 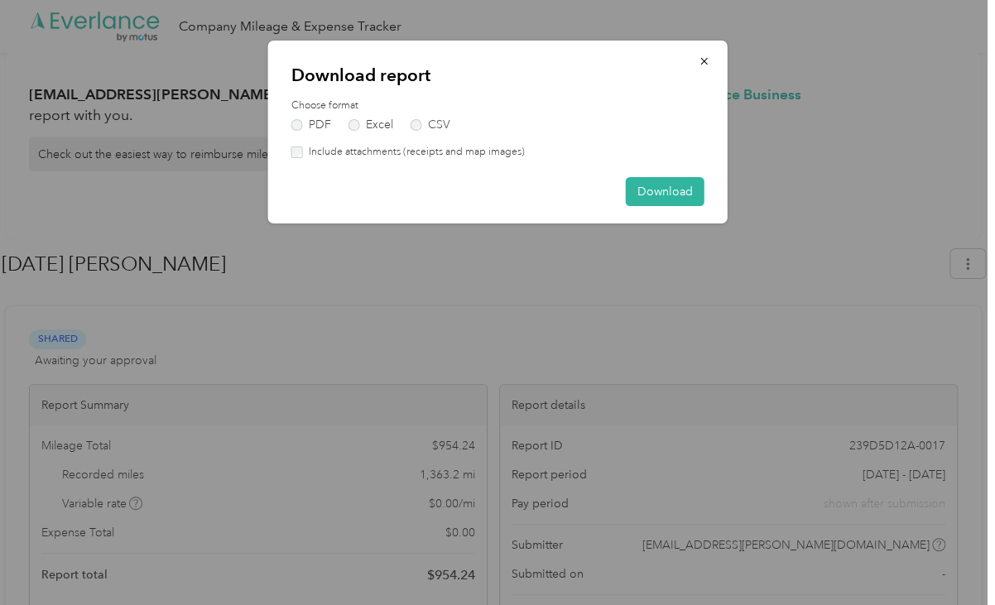 I want to click on label: PDF, so click(x=311, y=125).